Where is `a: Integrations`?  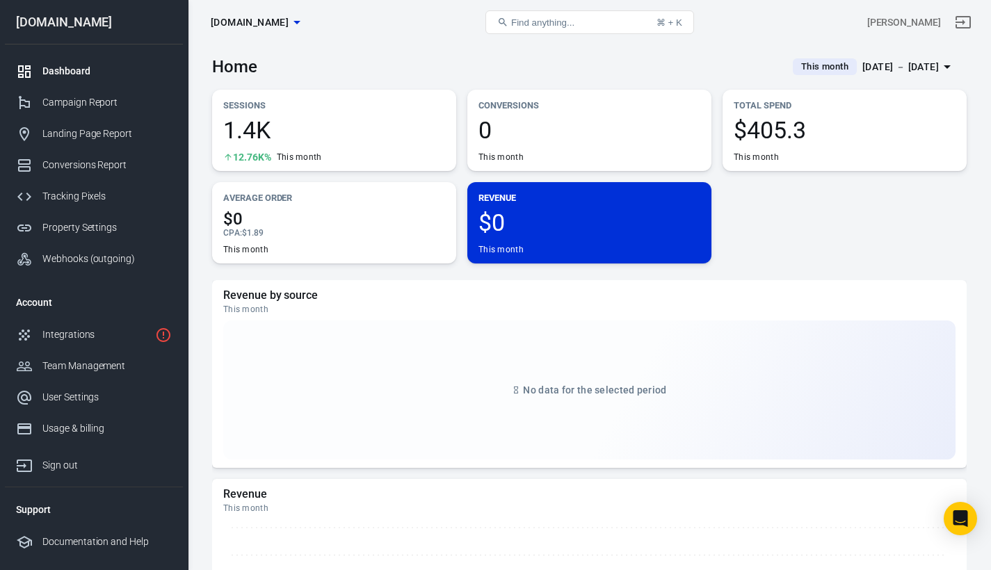
a: Integrations is located at coordinates (94, 335).